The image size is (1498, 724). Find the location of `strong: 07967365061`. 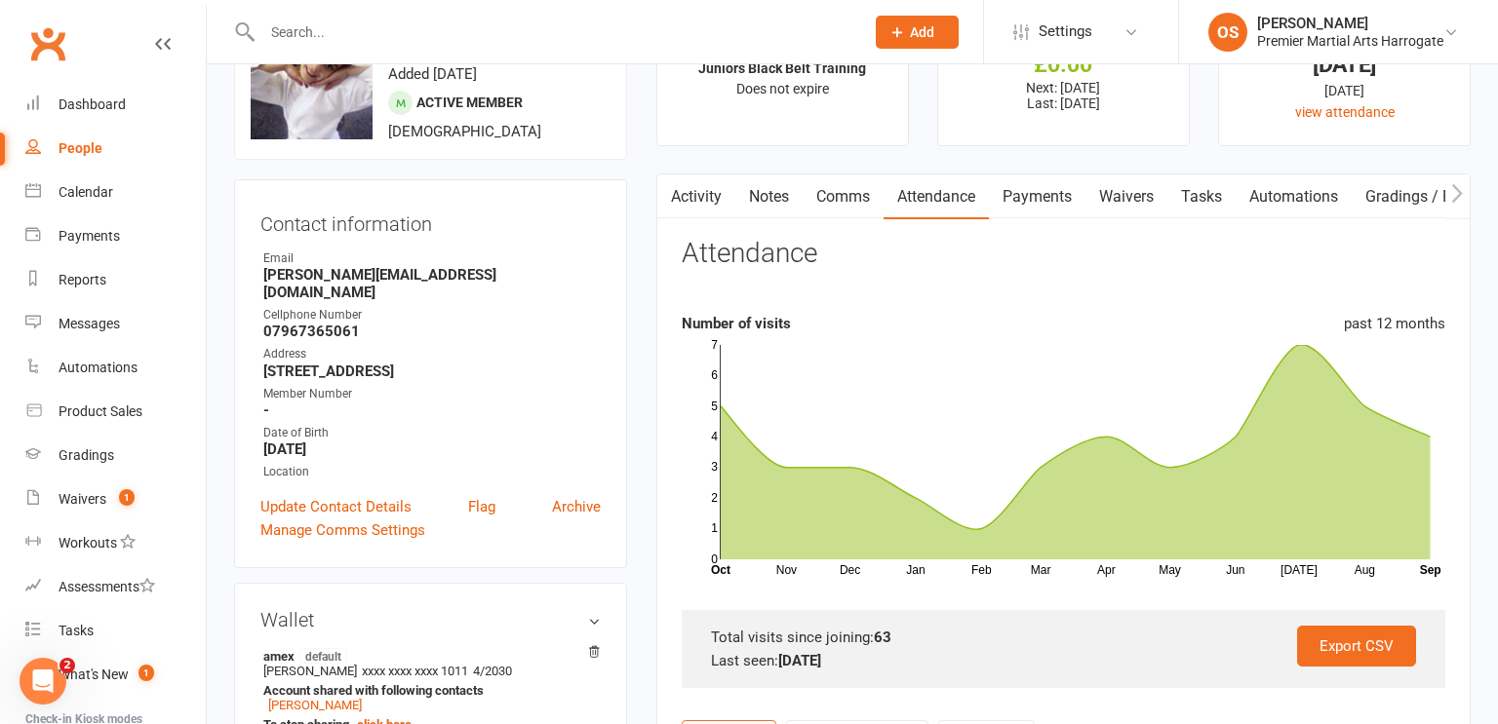

strong: 07967365061 is located at coordinates (432, 331).